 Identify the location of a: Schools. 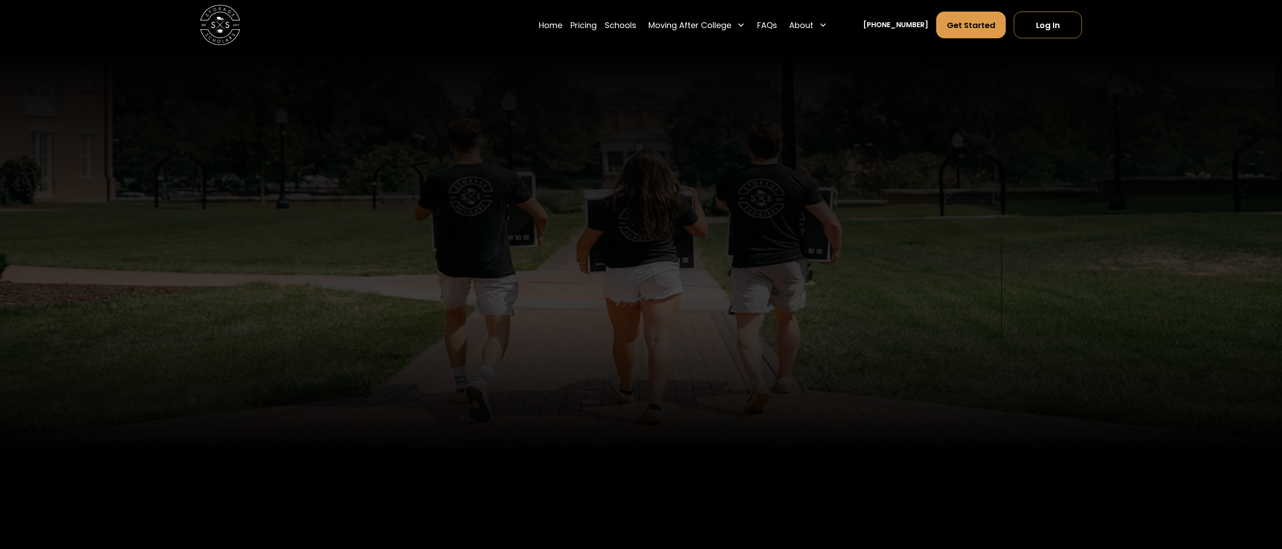
(620, 25).